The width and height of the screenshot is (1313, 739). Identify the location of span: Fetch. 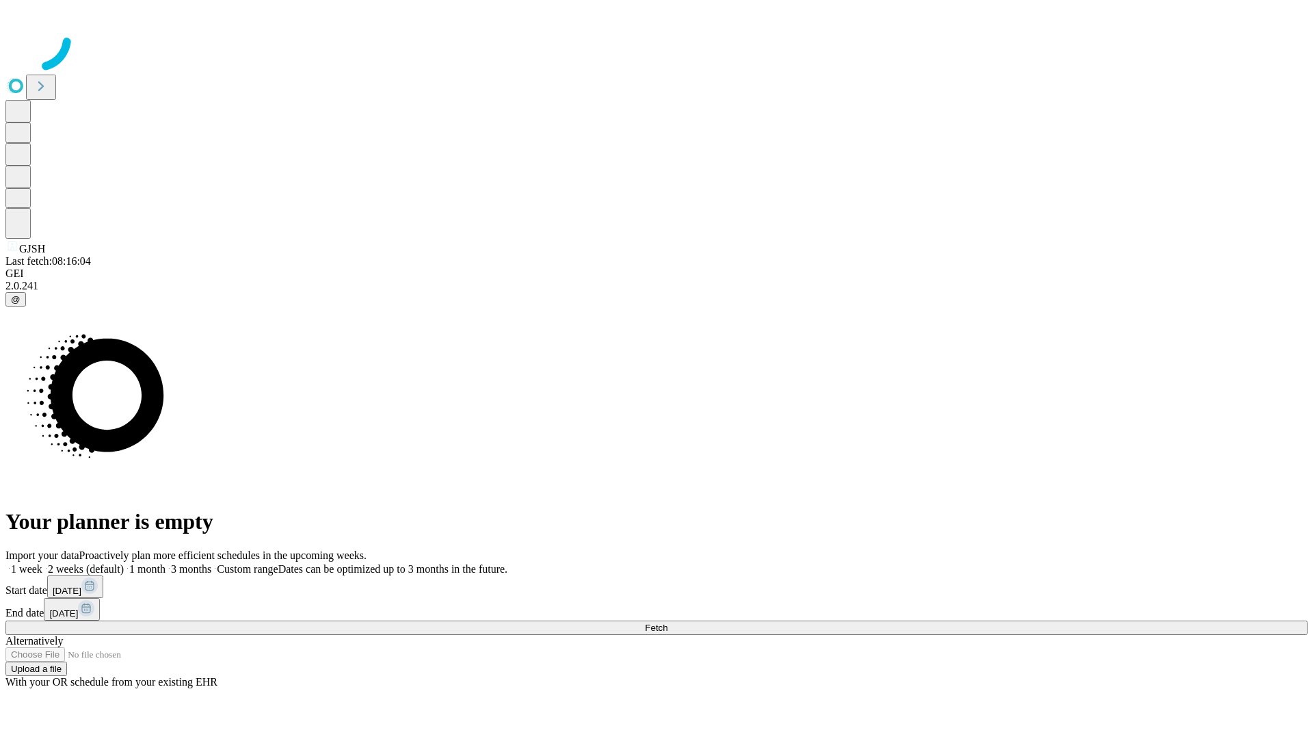
(656, 627).